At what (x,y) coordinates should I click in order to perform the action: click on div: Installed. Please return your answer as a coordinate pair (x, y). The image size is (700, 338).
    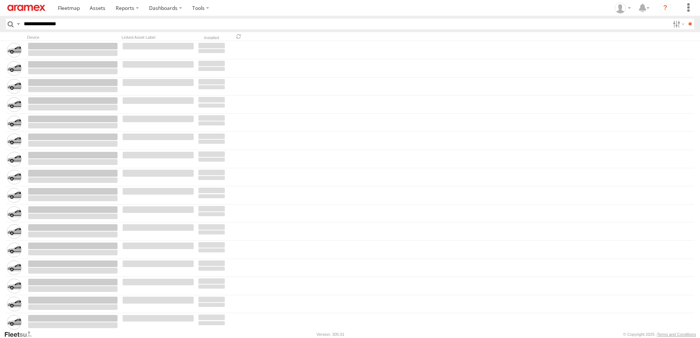
    Looking at the image, I should click on (212, 38).